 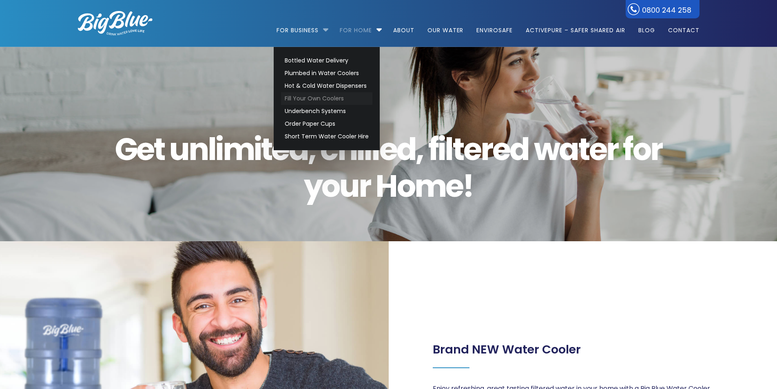 I want to click on a: Bottled Water Delivery, so click(x=327, y=60).